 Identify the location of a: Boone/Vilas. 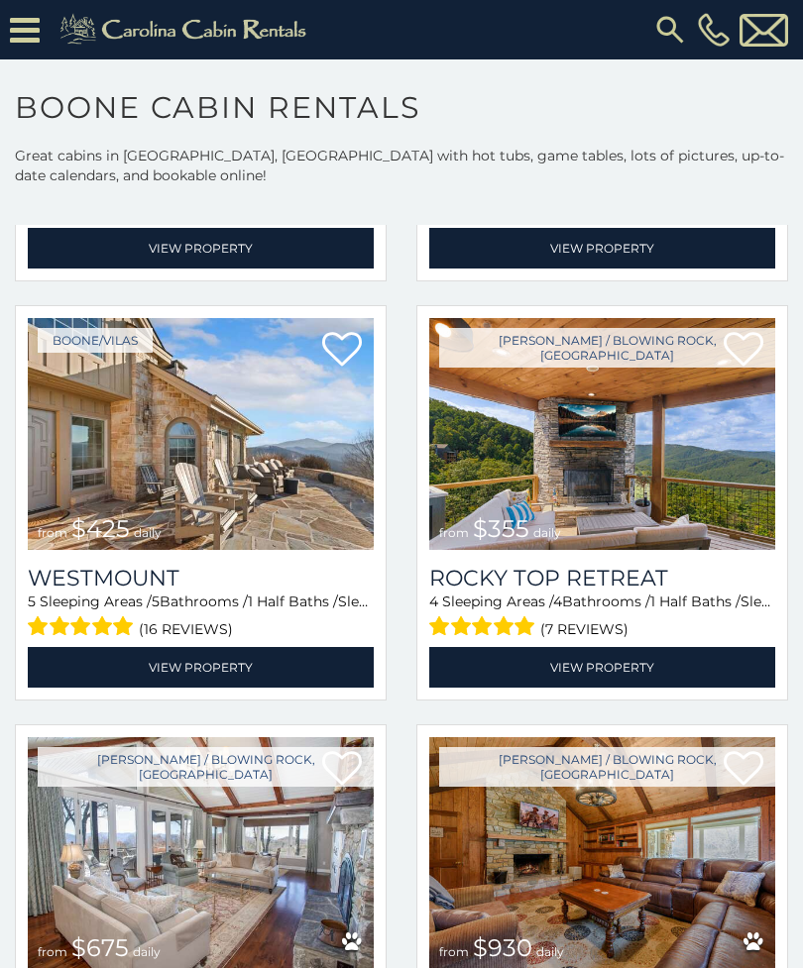
(95, 340).